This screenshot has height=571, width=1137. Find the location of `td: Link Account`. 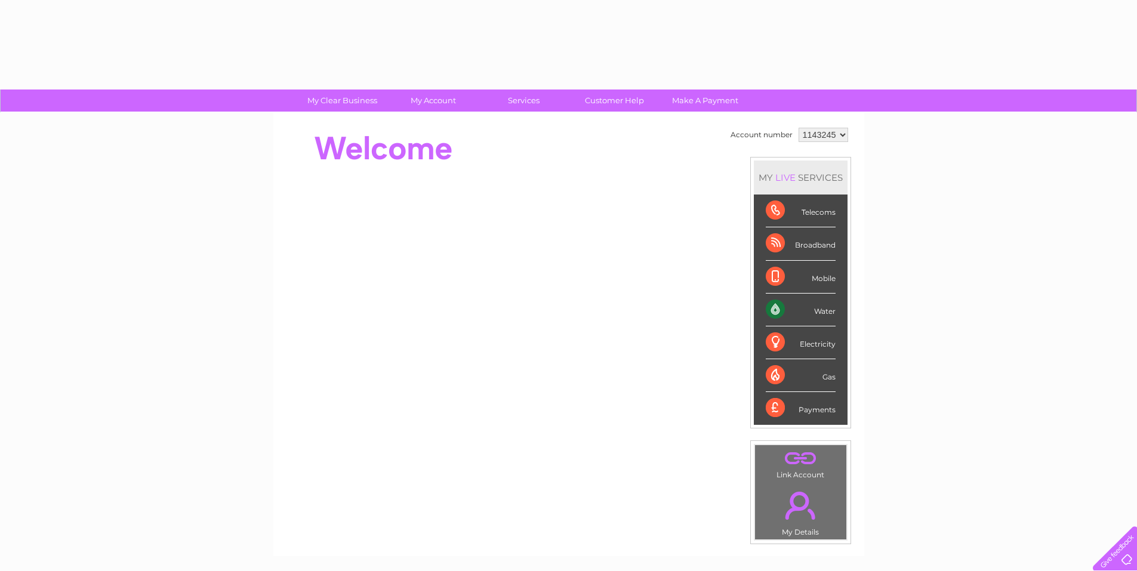

td: Link Account is located at coordinates (800, 463).